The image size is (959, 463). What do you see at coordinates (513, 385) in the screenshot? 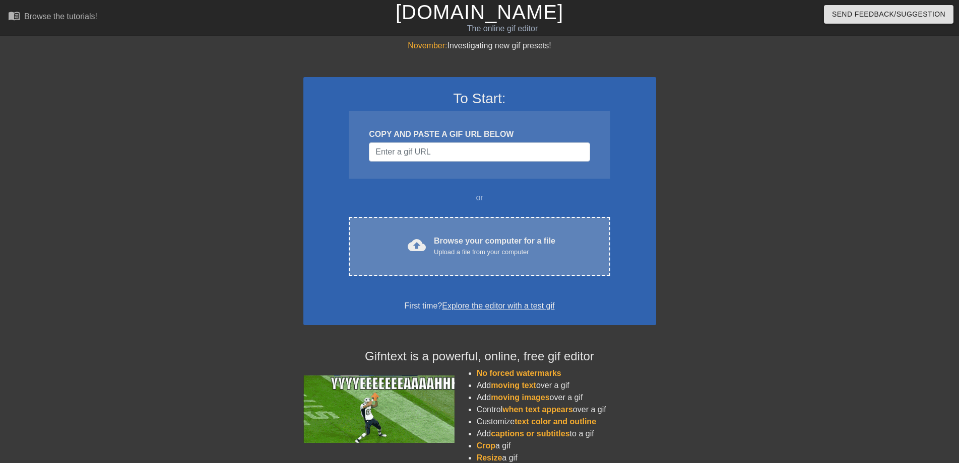
I see `span: moving text` at bounding box center [513, 385].